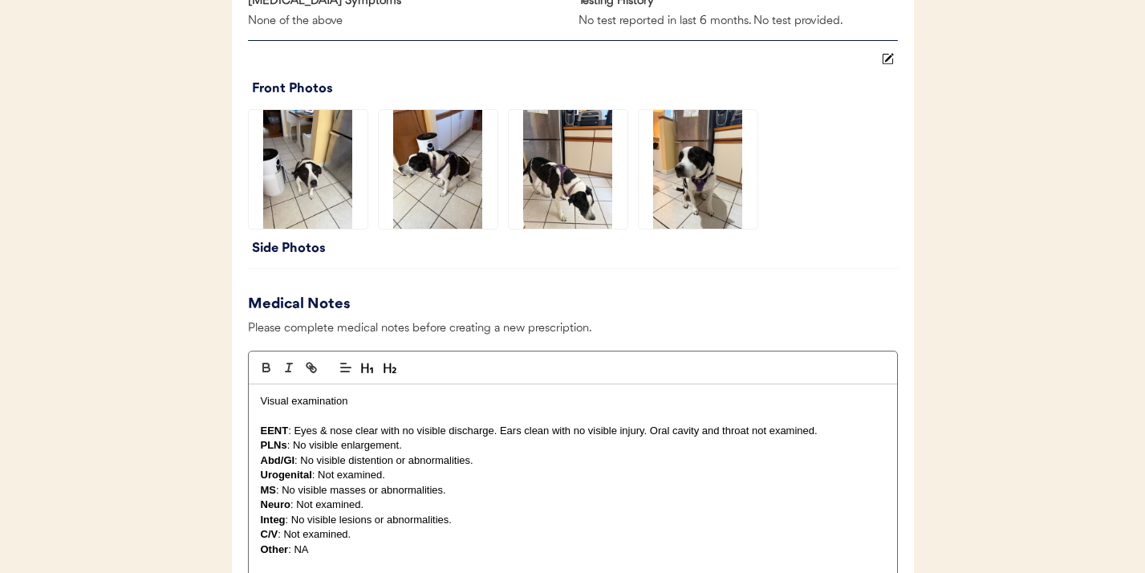 The height and width of the screenshot is (573, 1145). I want to click on p: : No visible lesions or abnormalities., so click(573, 520).